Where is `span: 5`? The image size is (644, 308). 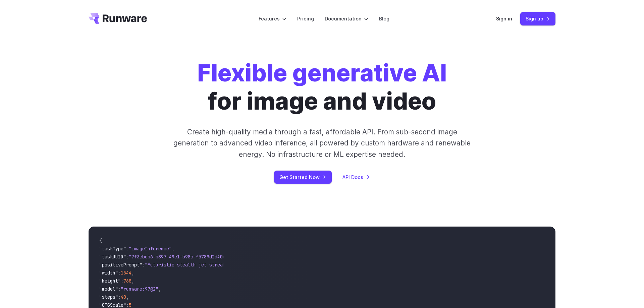
span: 5 is located at coordinates (130, 305).